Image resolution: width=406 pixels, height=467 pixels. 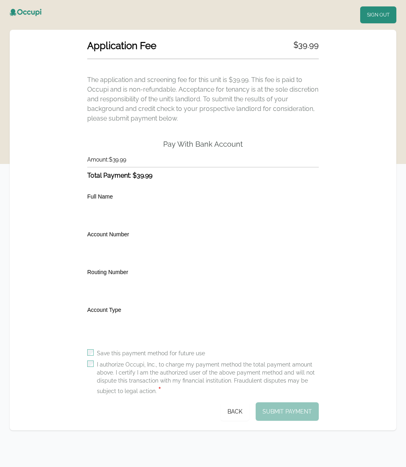 What do you see at coordinates (108, 272) in the screenshot?
I see `label: Routing Number` at bounding box center [108, 272].